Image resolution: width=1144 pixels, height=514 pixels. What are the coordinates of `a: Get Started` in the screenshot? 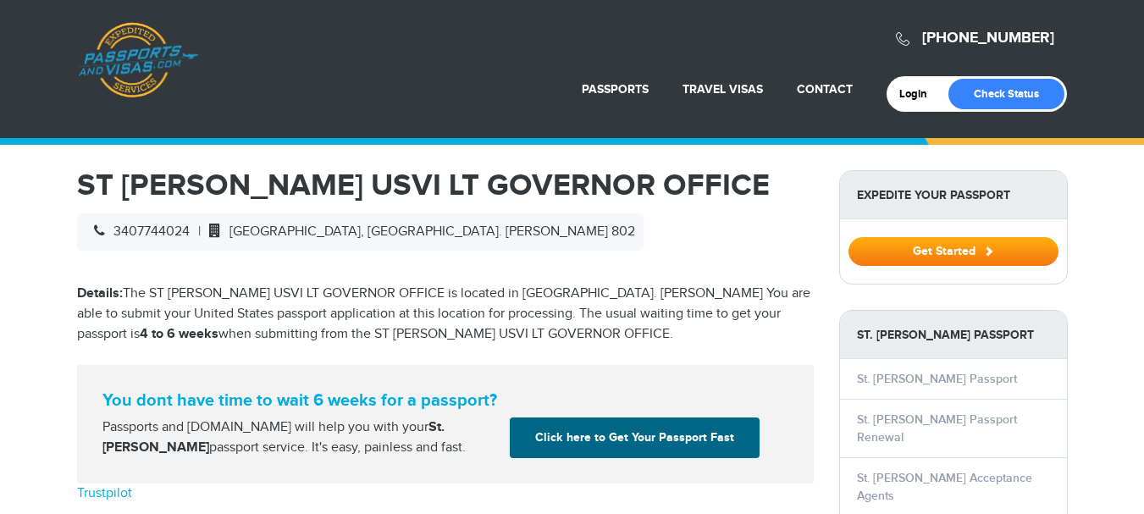 It's located at (954, 251).